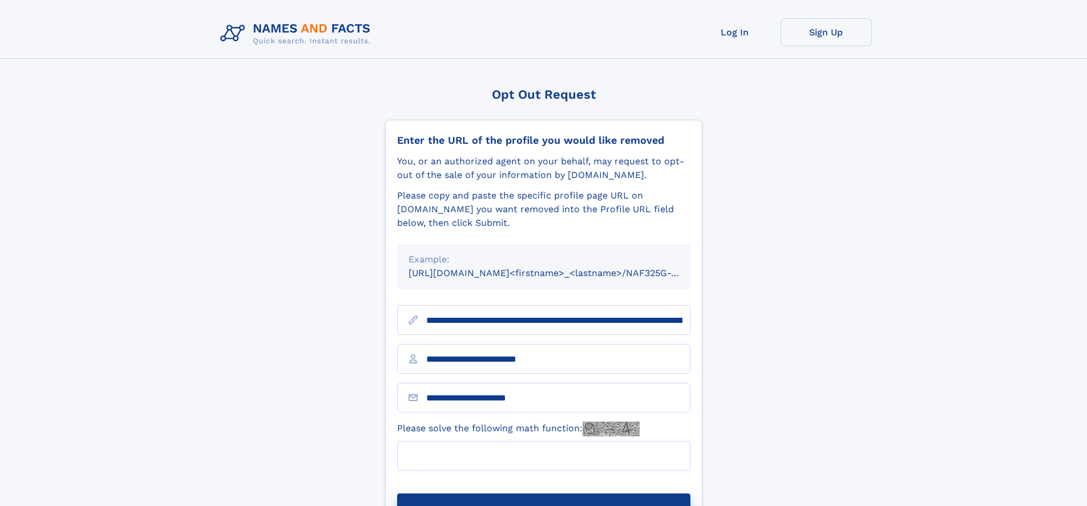  What do you see at coordinates (518, 429) in the screenshot?
I see `label: Please solve the following math function:` at bounding box center [518, 429].